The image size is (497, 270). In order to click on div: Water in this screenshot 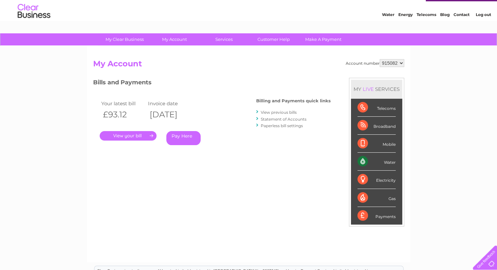, I will do `click(377, 162)`.